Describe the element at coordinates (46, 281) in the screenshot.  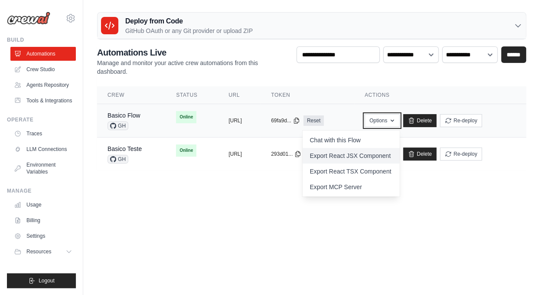
I see `span: Logout` at that location.